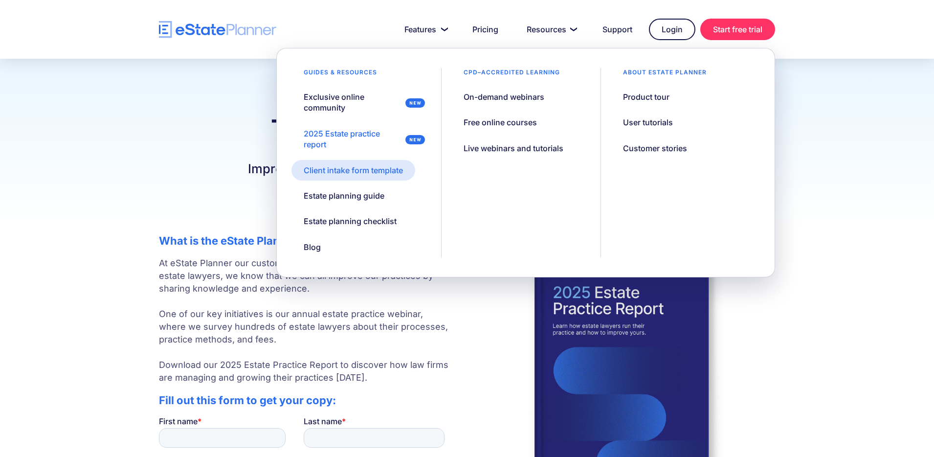  Describe the element at coordinates (353, 170) in the screenshot. I see `a: Client intake form template` at that location.